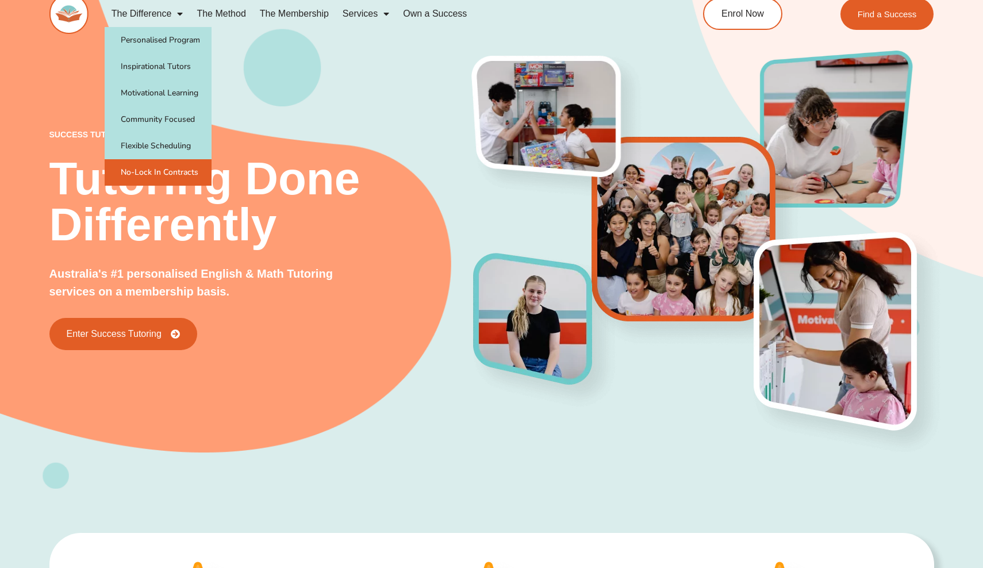  What do you see at coordinates (378, 14) in the screenshot?
I see `nav: Menu` at bounding box center [378, 14].